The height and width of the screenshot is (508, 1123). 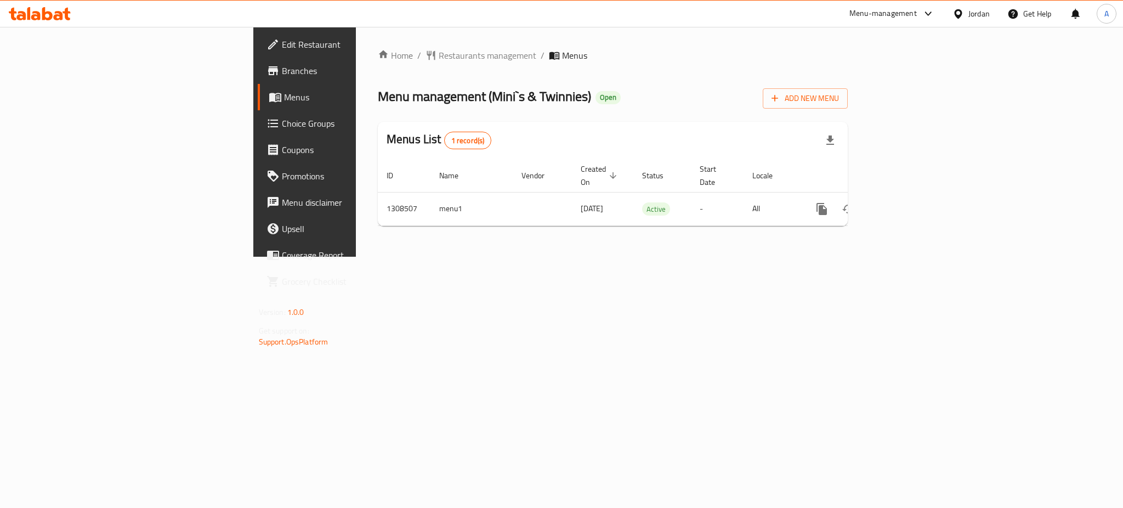 I want to click on button: Change Status, so click(x=848, y=209).